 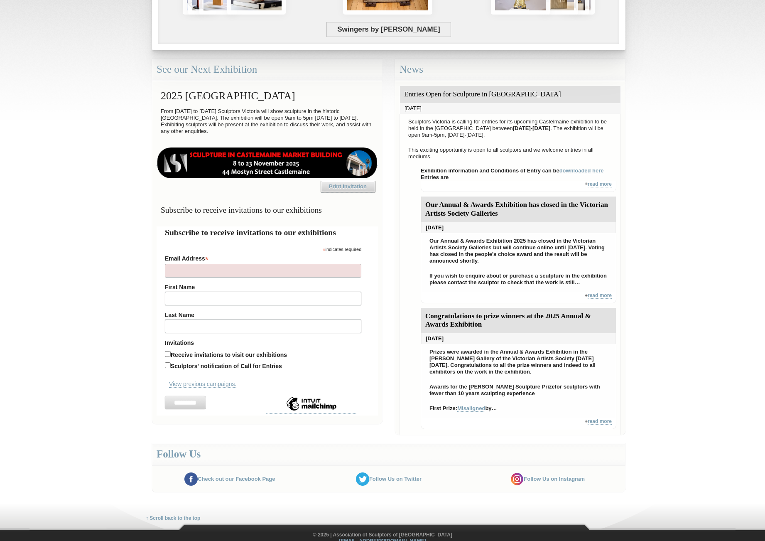 What do you see at coordinates (229, 355) in the screenshot?
I see `label: Receive invitations to visit our exhibitions` at bounding box center [229, 355].